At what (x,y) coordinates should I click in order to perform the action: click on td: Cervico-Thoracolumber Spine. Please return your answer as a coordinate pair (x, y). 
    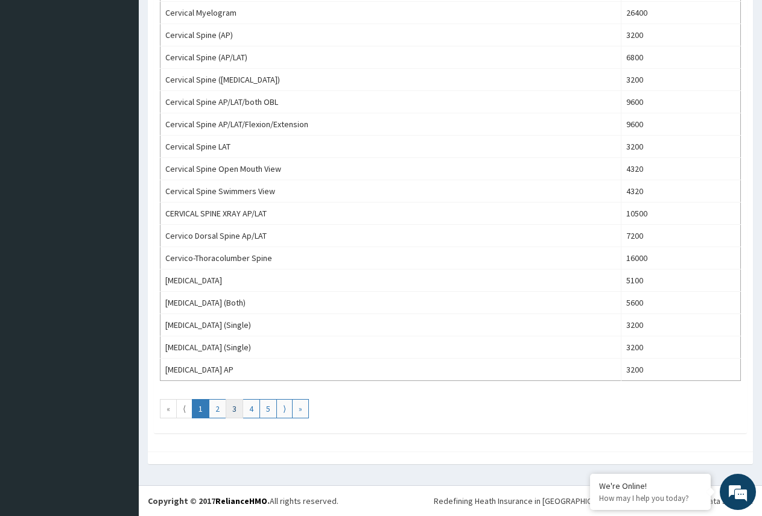
    Looking at the image, I should click on (391, 258).